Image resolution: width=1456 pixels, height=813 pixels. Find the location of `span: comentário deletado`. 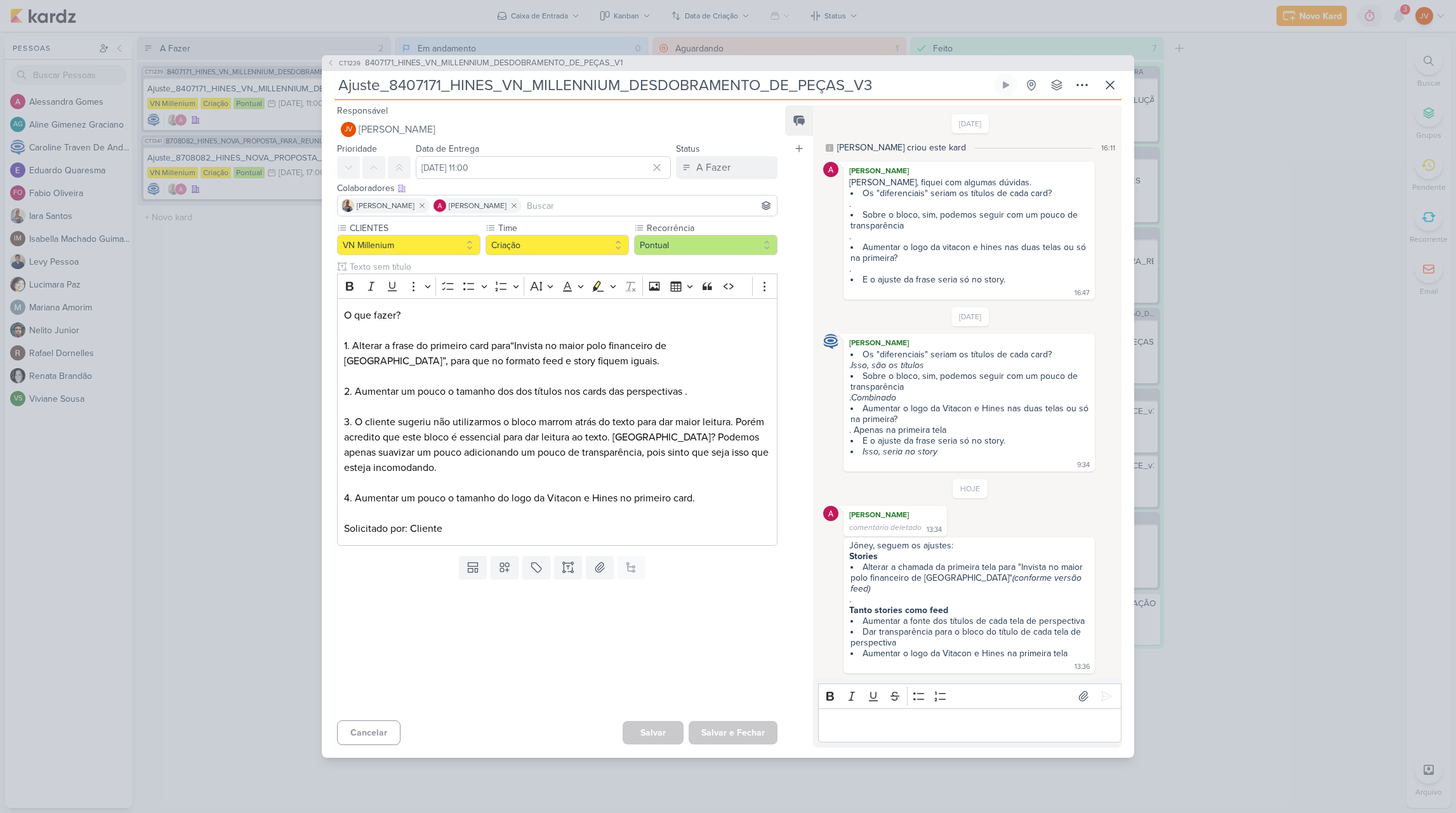

span: comentário deletado is located at coordinates (885, 527).